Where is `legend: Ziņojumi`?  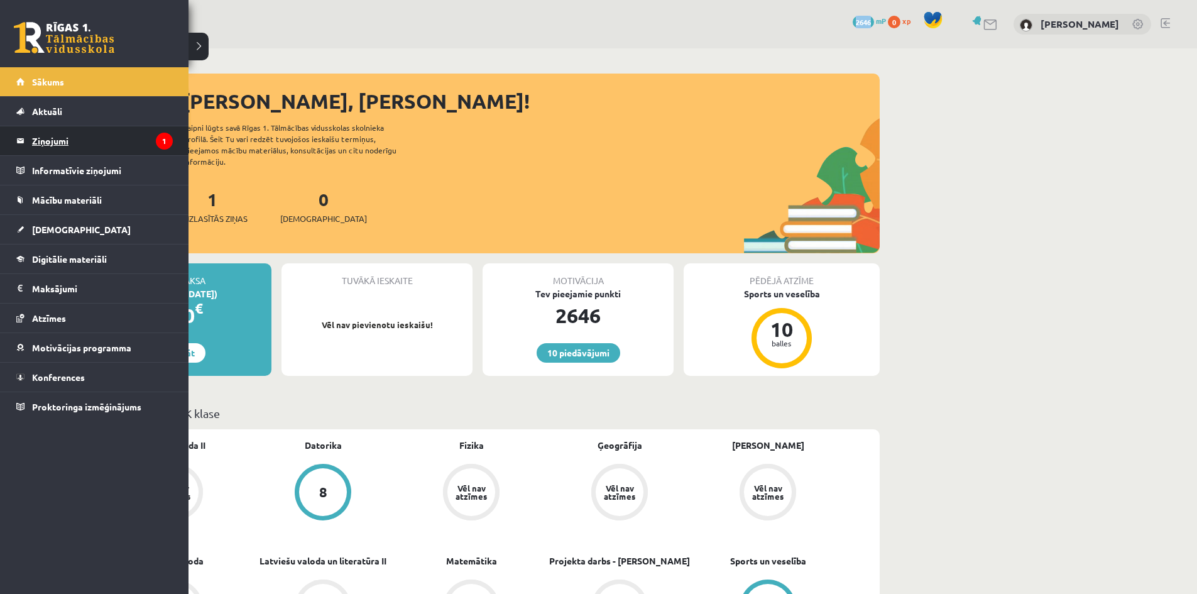
legend: Ziņojumi is located at coordinates (102, 141).